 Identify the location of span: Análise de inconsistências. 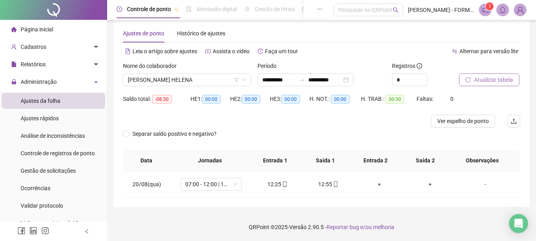
(53, 136).